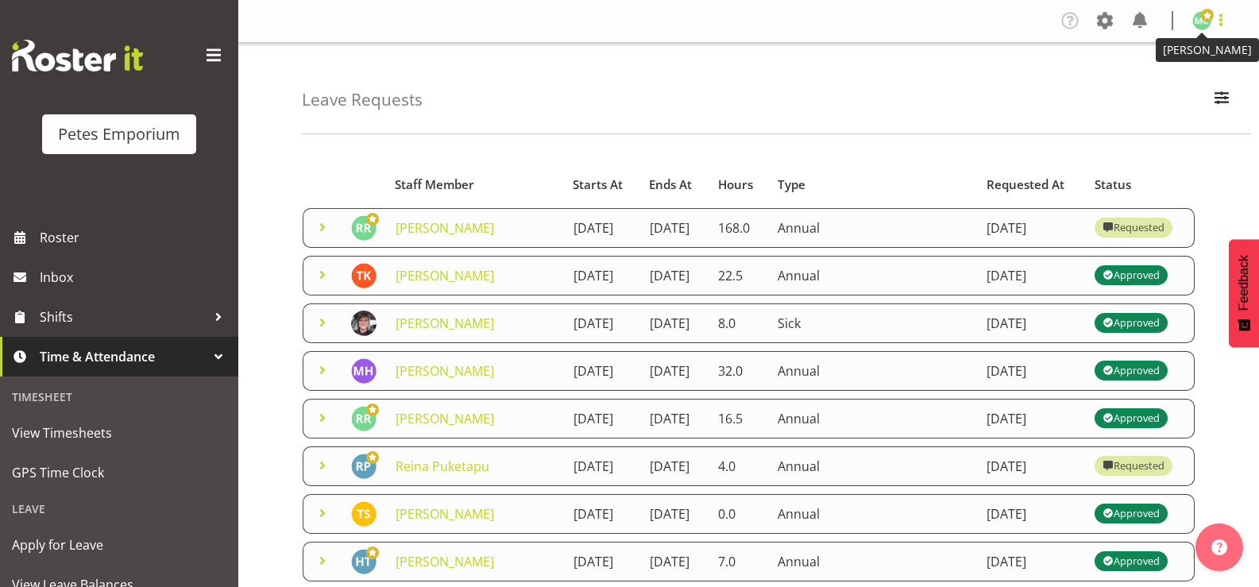  Describe the element at coordinates (597, 184) in the screenshot. I see `span: Starts At` at that location.